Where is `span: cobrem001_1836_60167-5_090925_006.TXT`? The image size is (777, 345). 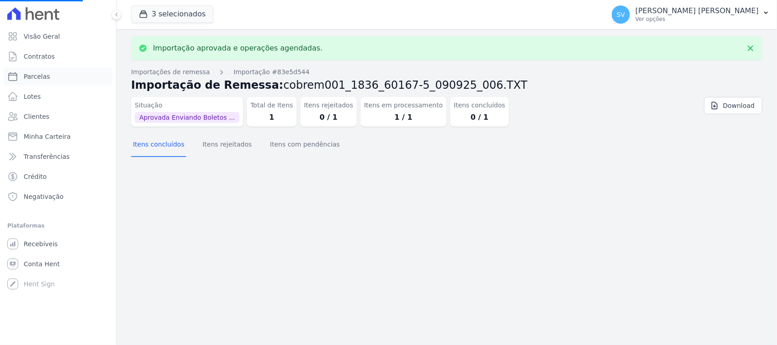
span: cobrem001_1836_60167-5_090925_006.TXT is located at coordinates (405, 85).